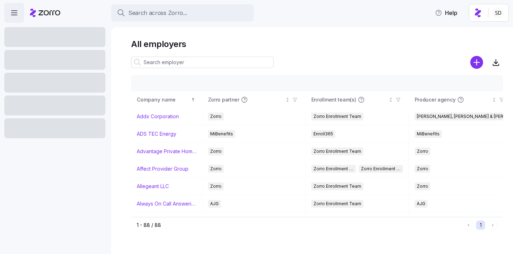 The image size is (513, 254). What do you see at coordinates (323, 134) in the screenshot?
I see `span: Enroll365` at bounding box center [323, 134].